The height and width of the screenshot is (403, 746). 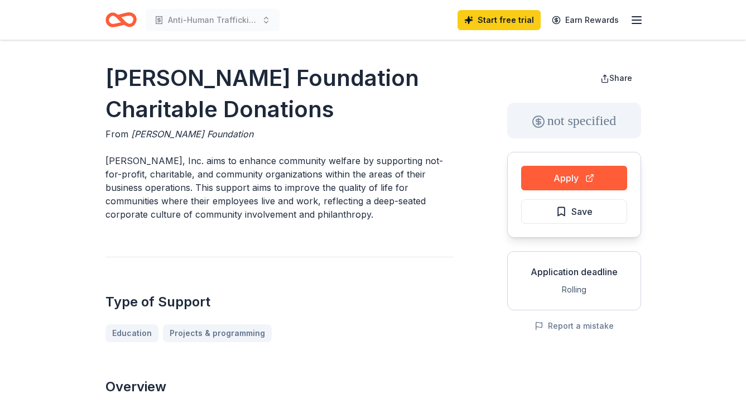 What do you see at coordinates (585, 20) in the screenshot?
I see `a: Earn Rewards` at bounding box center [585, 20].